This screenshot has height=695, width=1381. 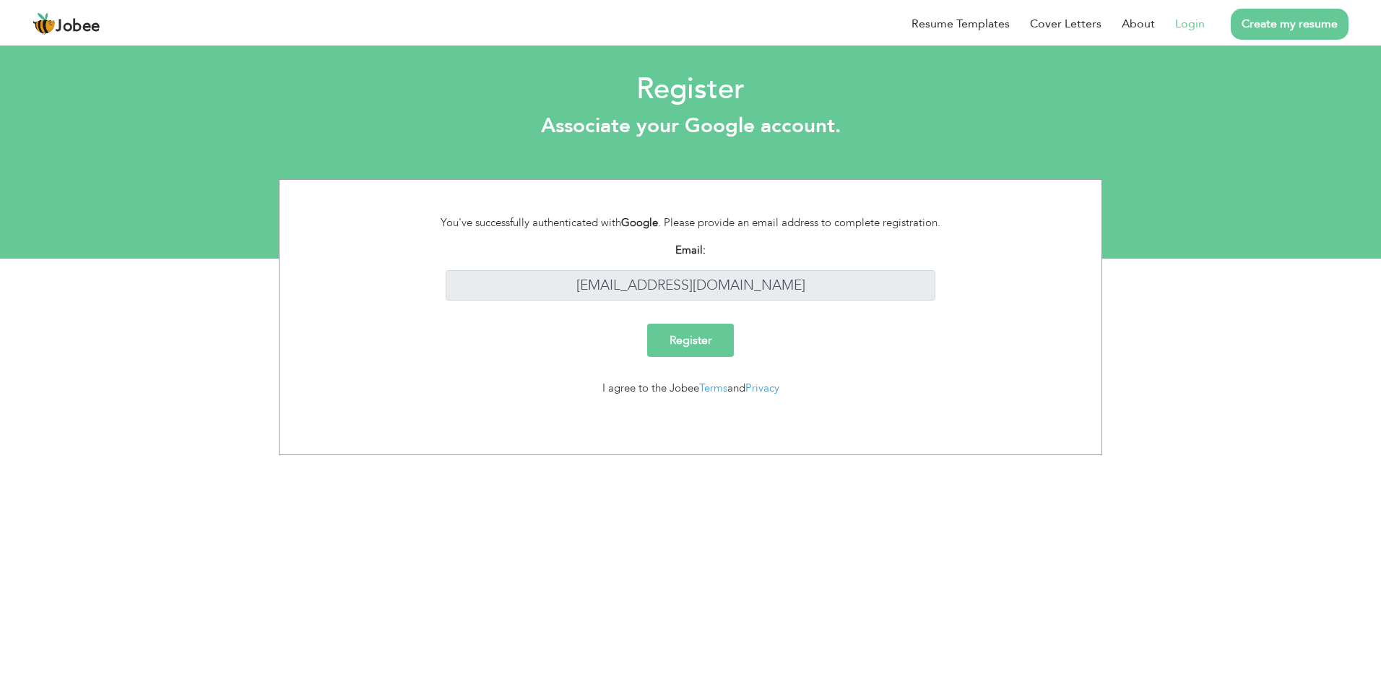 What do you see at coordinates (66, 24) in the screenshot?
I see `a: Jobee` at bounding box center [66, 24].